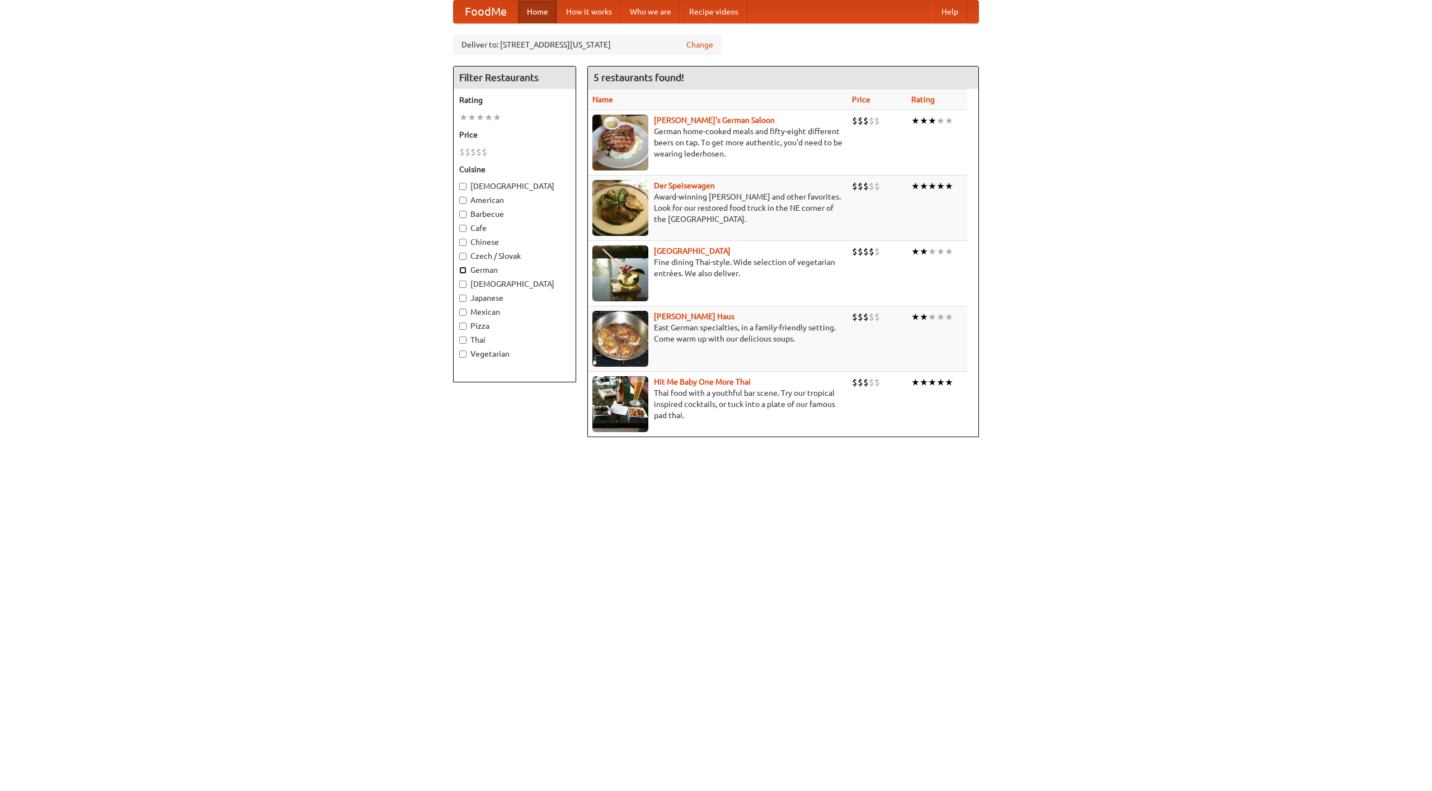 Image resolution: width=1432 pixels, height=791 pixels. I want to click on b: Hit Me Baby One More Thai, so click(702, 382).